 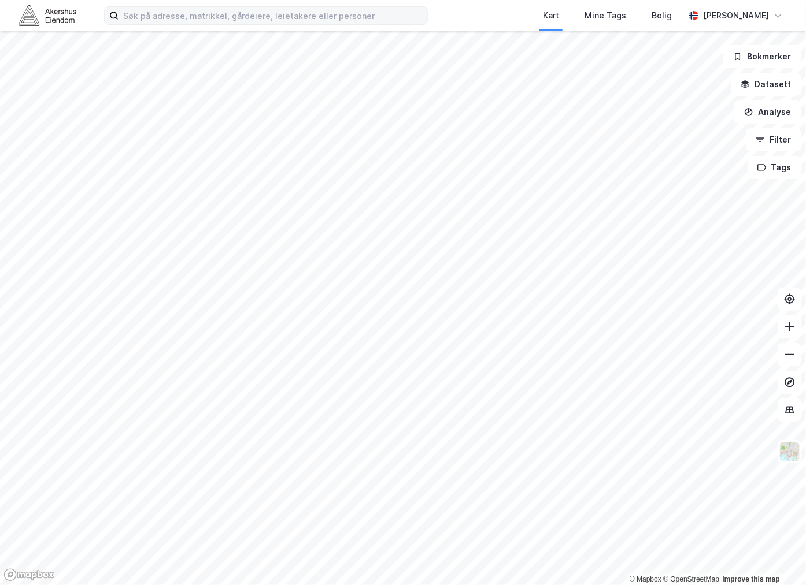 What do you see at coordinates (691, 580) in the screenshot?
I see `a: OpenStreetMap` at bounding box center [691, 580].